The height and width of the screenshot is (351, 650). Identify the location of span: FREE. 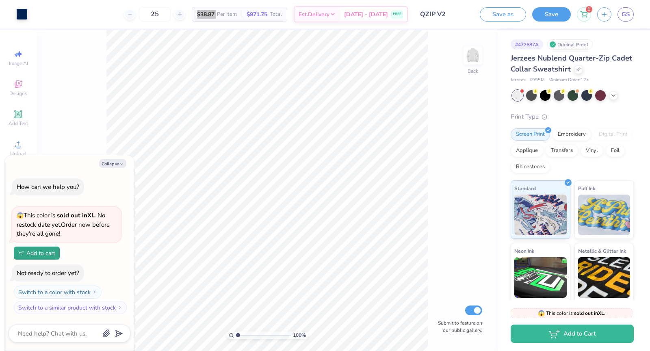
(397, 14).